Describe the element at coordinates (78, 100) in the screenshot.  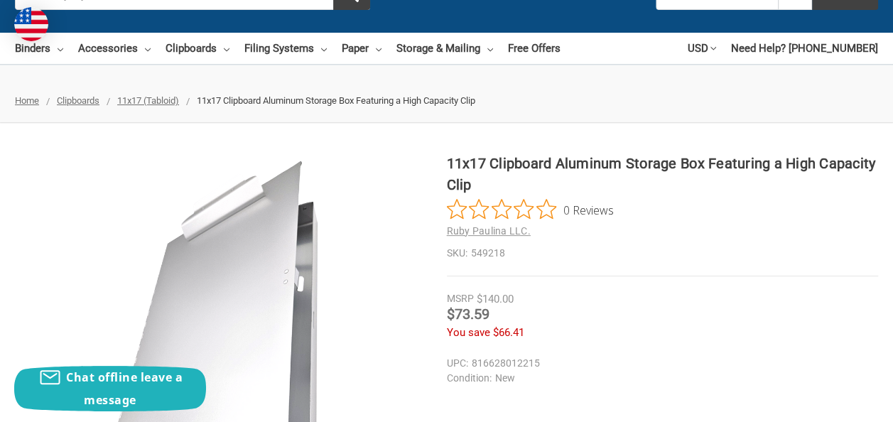
I see `span: Clipboards` at that location.